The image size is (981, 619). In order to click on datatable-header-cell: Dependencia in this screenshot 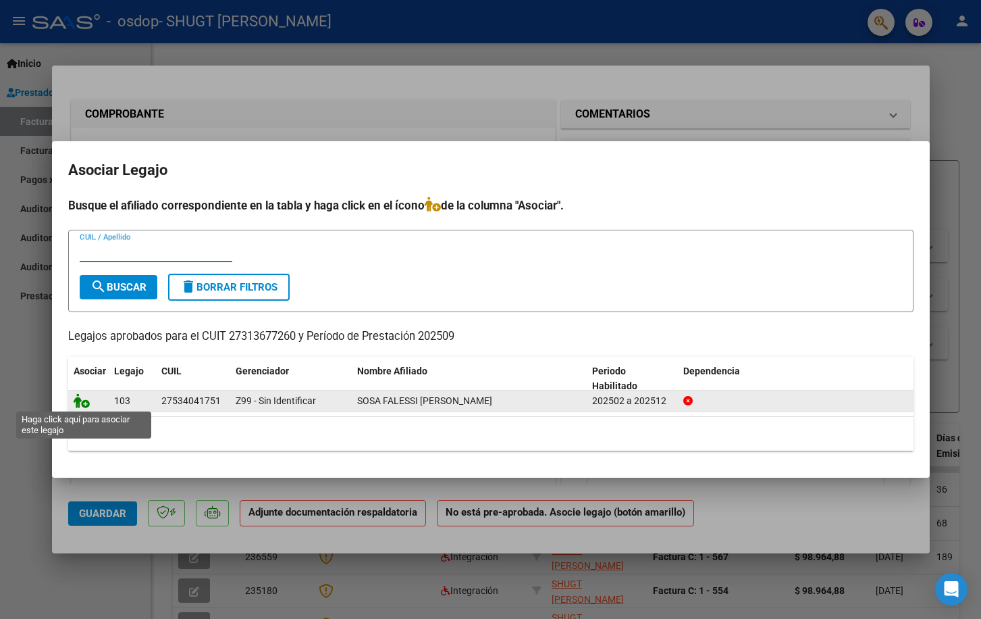, I will do `click(796, 379)`.